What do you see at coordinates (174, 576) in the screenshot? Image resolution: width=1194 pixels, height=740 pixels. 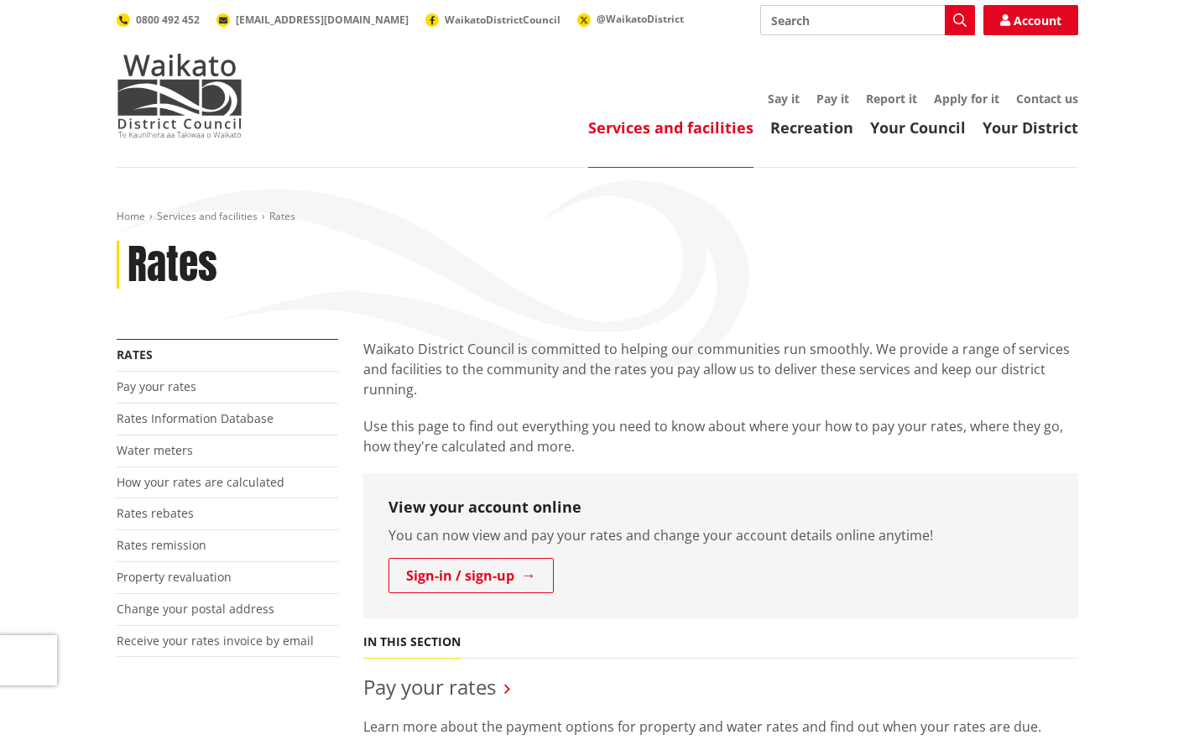 I see `a: Property revaluation` at bounding box center [174, 576].